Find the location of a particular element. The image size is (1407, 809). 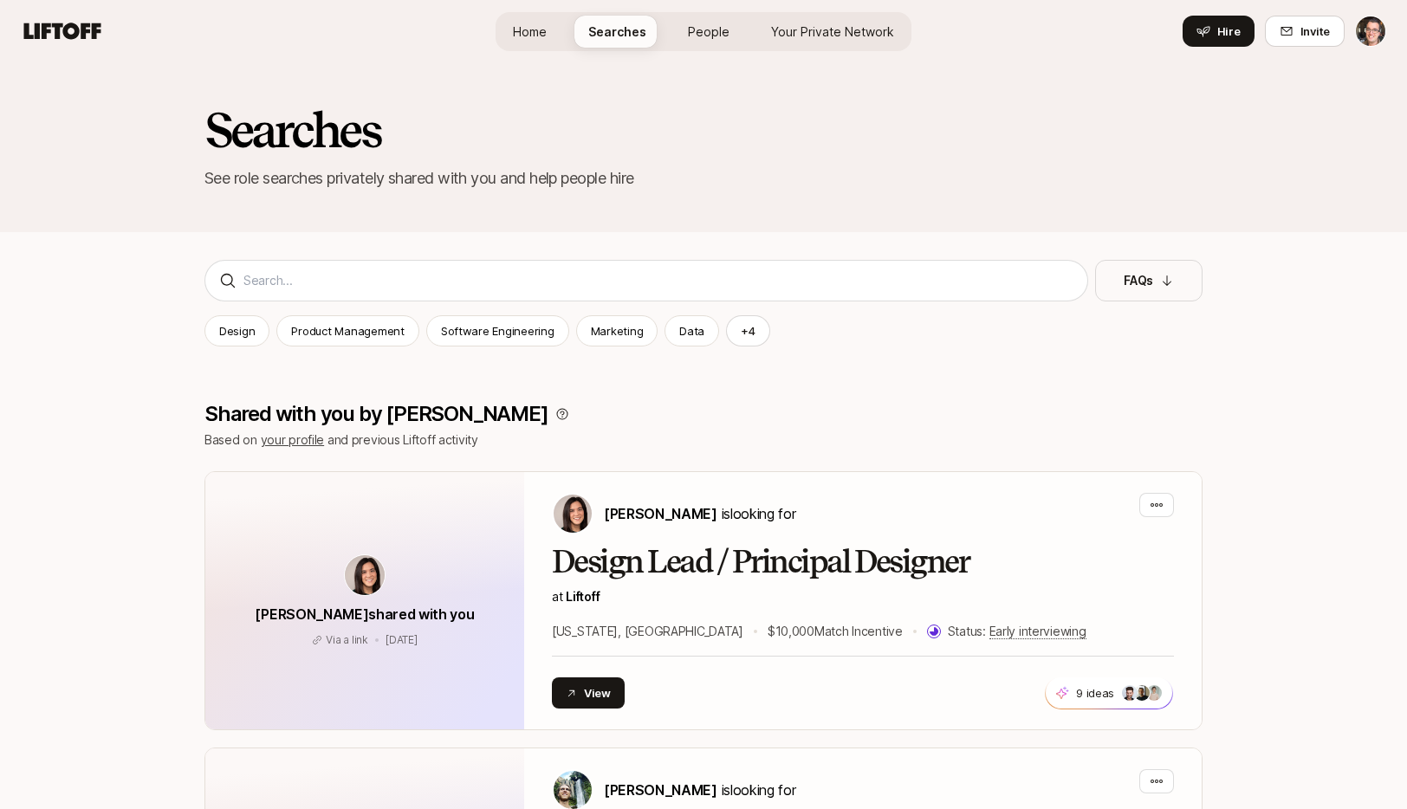

span: Searches is located at coordinates (617, 31).